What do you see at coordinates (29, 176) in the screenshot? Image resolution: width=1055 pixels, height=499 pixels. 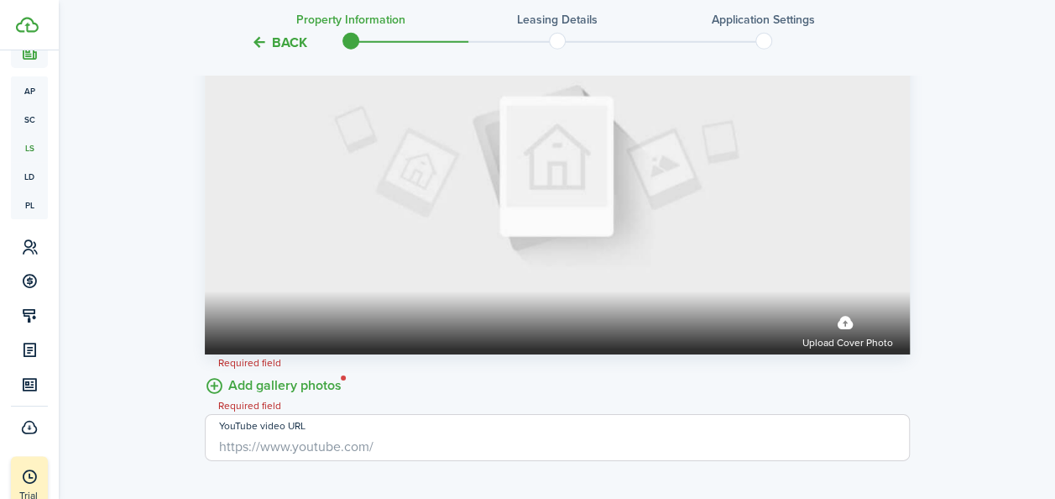 I see `a: ld` at bounding box center [29, 176].